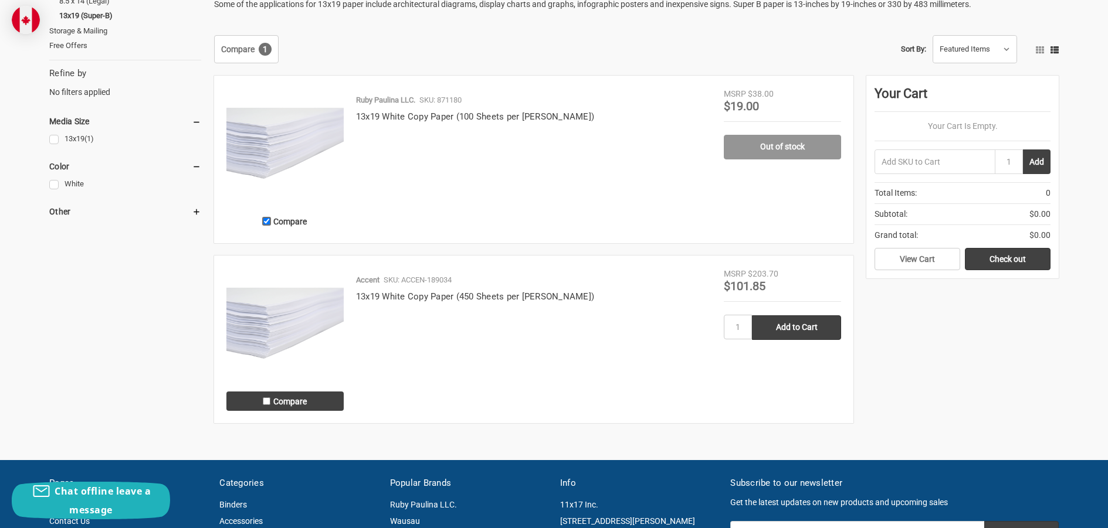  I want to click on span: $19.00, so click(741, 106).